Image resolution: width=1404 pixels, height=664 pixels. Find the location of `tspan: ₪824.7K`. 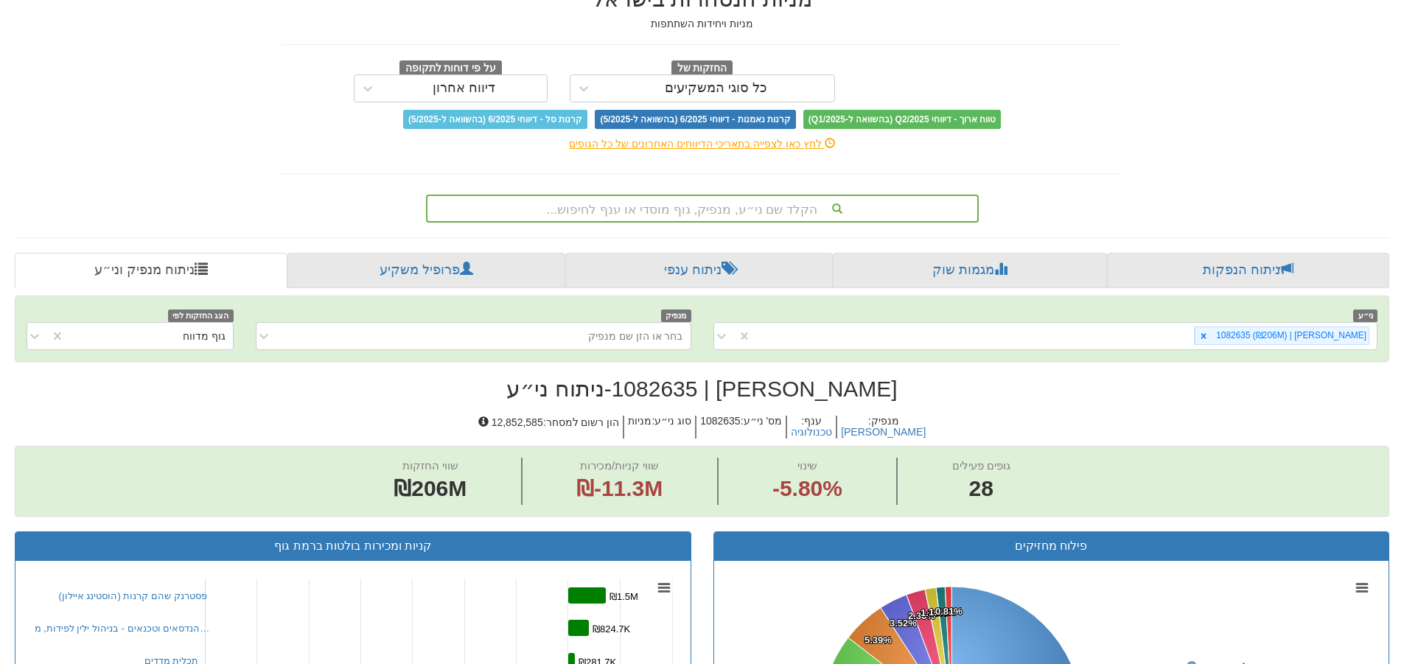

tspan: ₪824.7K is located at coordinates (612, 628).